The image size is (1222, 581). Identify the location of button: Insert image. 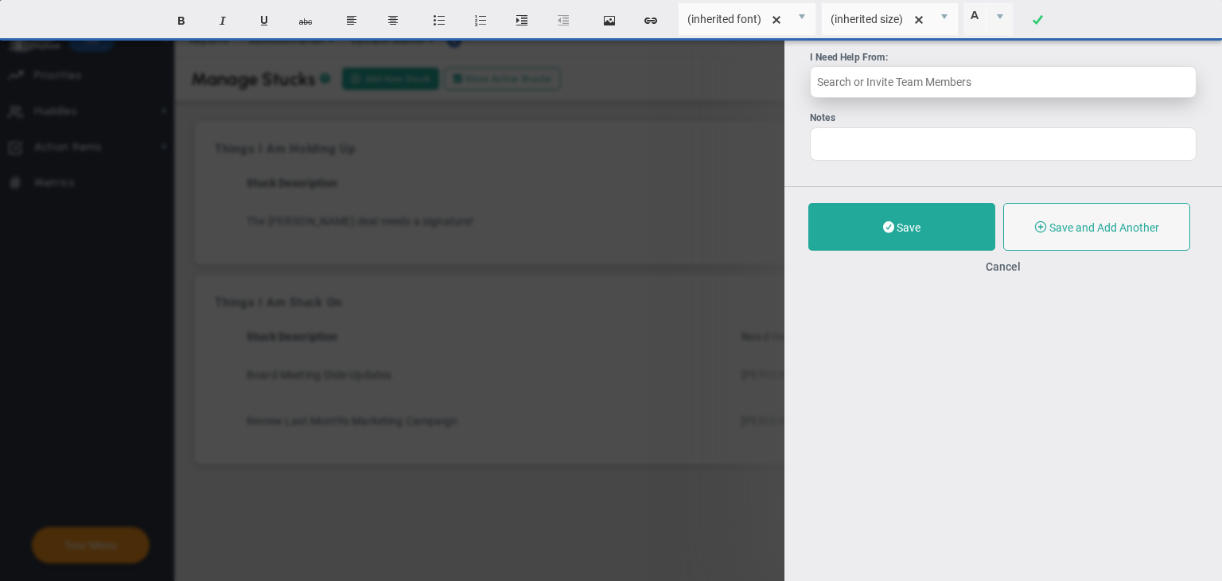
(609, 21).